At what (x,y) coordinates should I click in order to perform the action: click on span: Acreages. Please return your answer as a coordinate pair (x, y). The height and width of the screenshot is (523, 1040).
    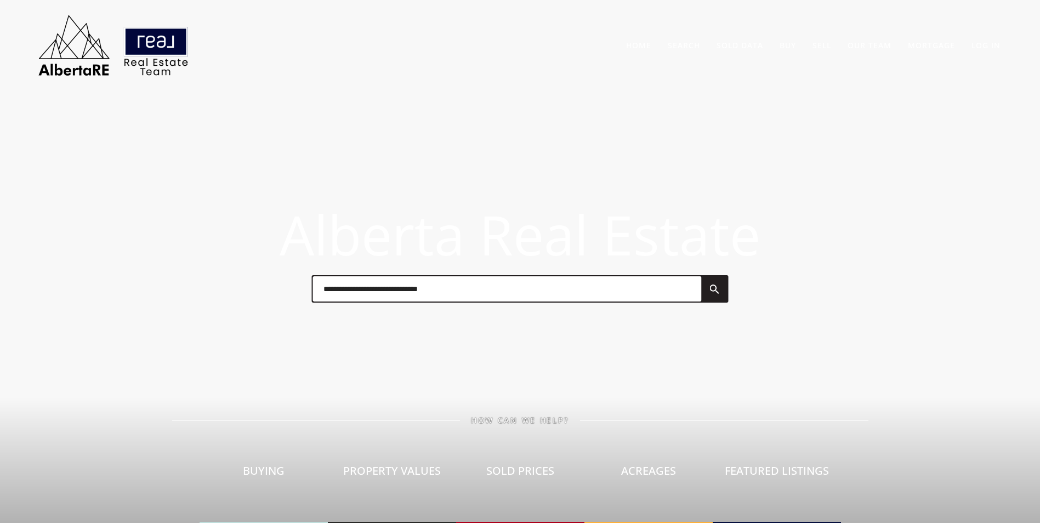
    Looking at the image, I should click on (649, 470).